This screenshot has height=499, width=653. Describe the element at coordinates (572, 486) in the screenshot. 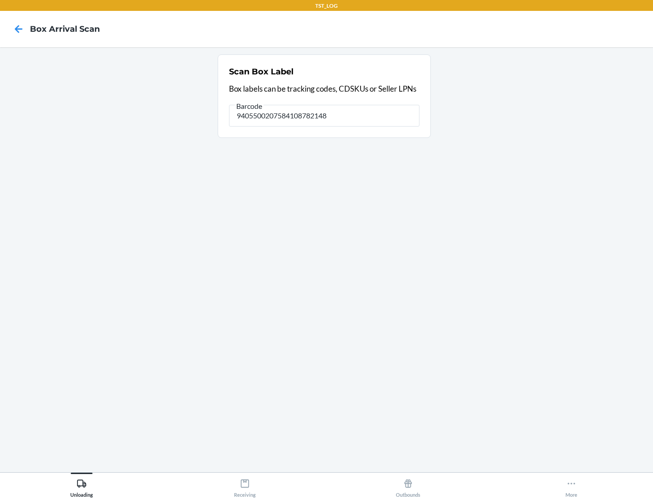

I see `div: More` at that location.